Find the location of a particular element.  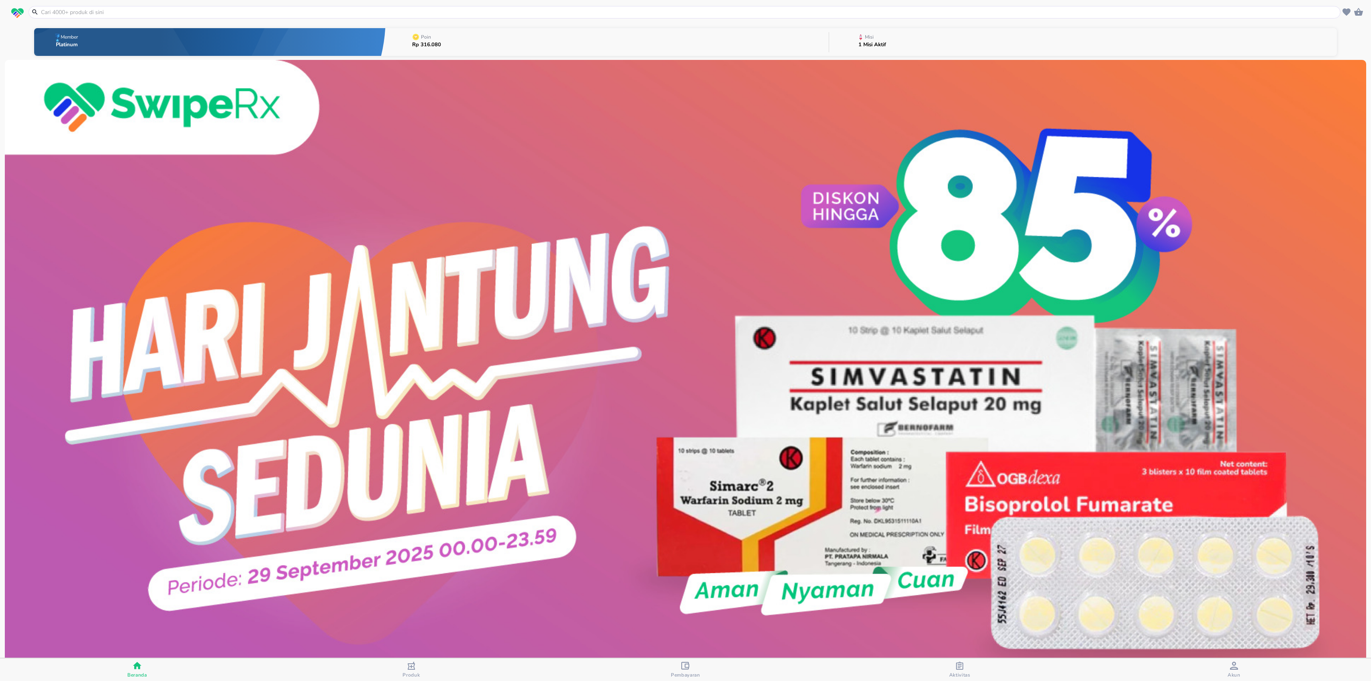

img: logo_swiperx_s.bd005f3b.svg is located at coordinates (17, 13).